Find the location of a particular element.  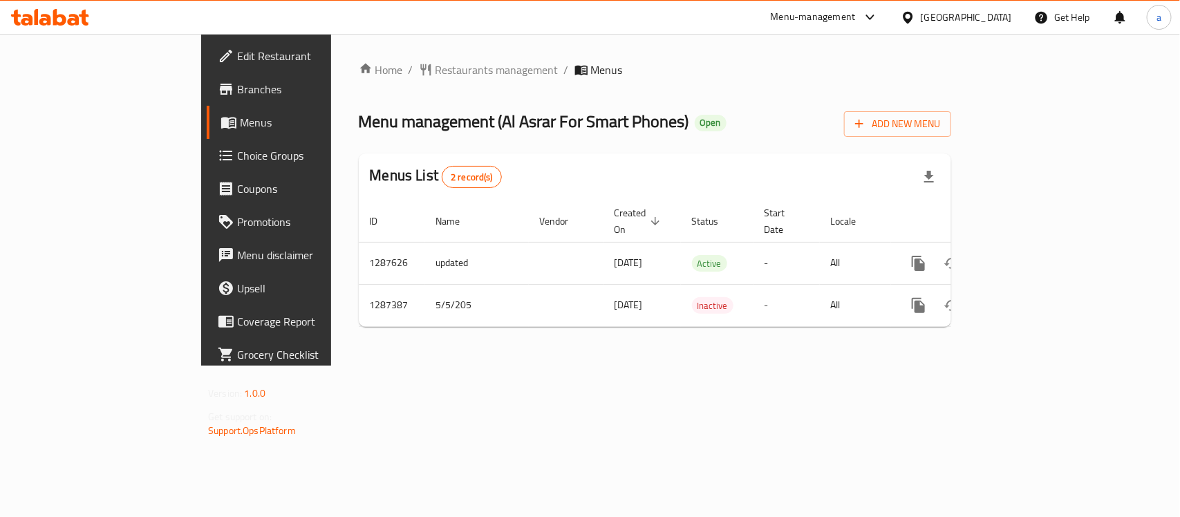

span: Coupons is located at coordinates (312, 189).